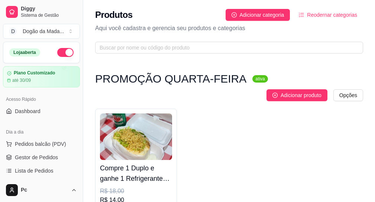 The width and height of the screenshot is (375, 202). I want to click on img: product-image, so click(136, 136).